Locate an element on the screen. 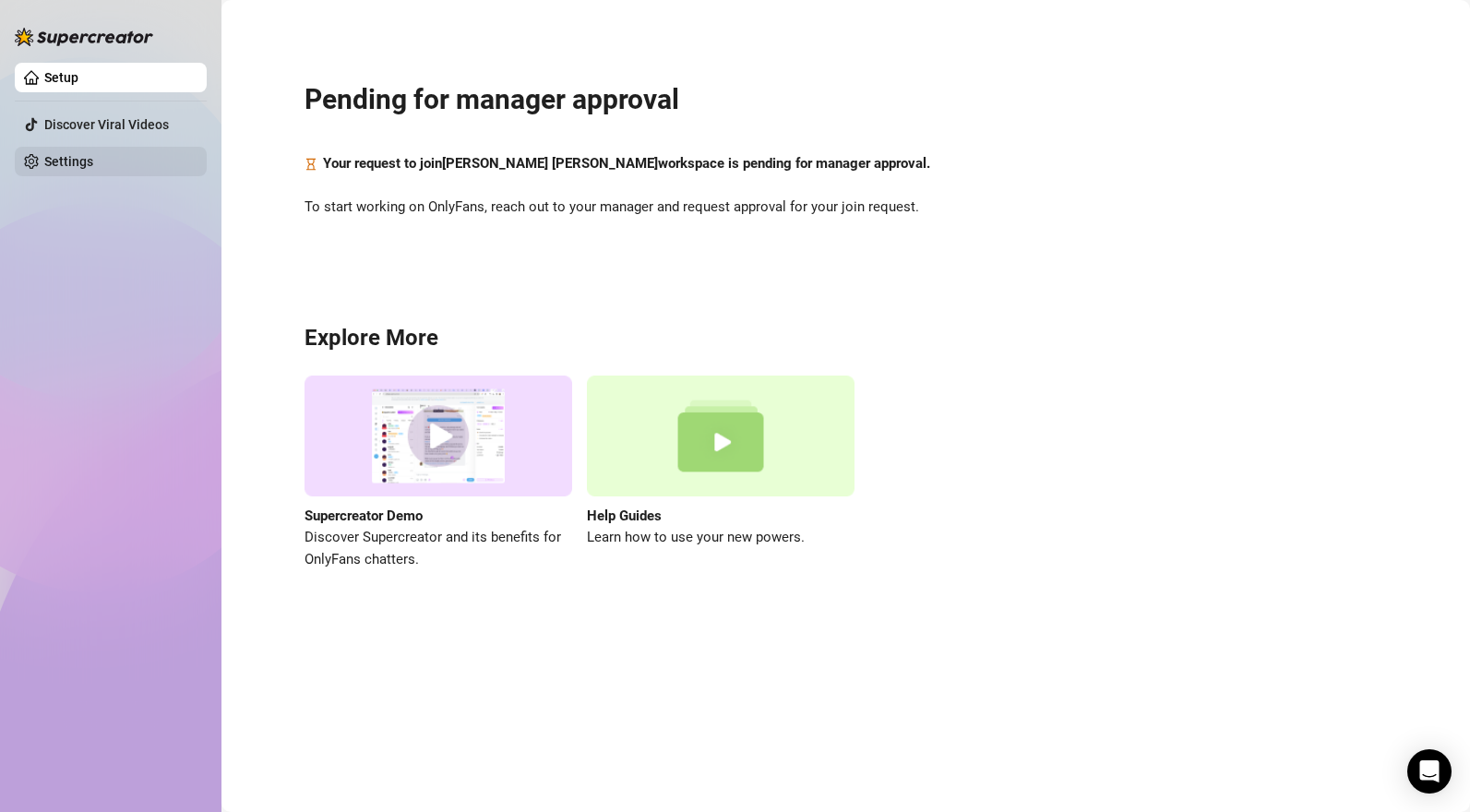  h2: Pending for manager approval is located at coordinates (845, 100).